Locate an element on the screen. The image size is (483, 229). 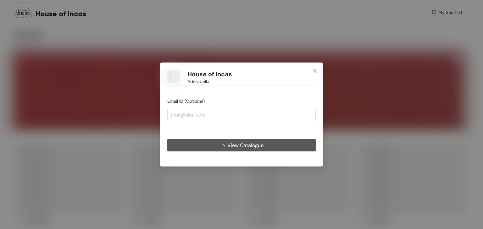
button: Close is located at coordinates (315, 71).